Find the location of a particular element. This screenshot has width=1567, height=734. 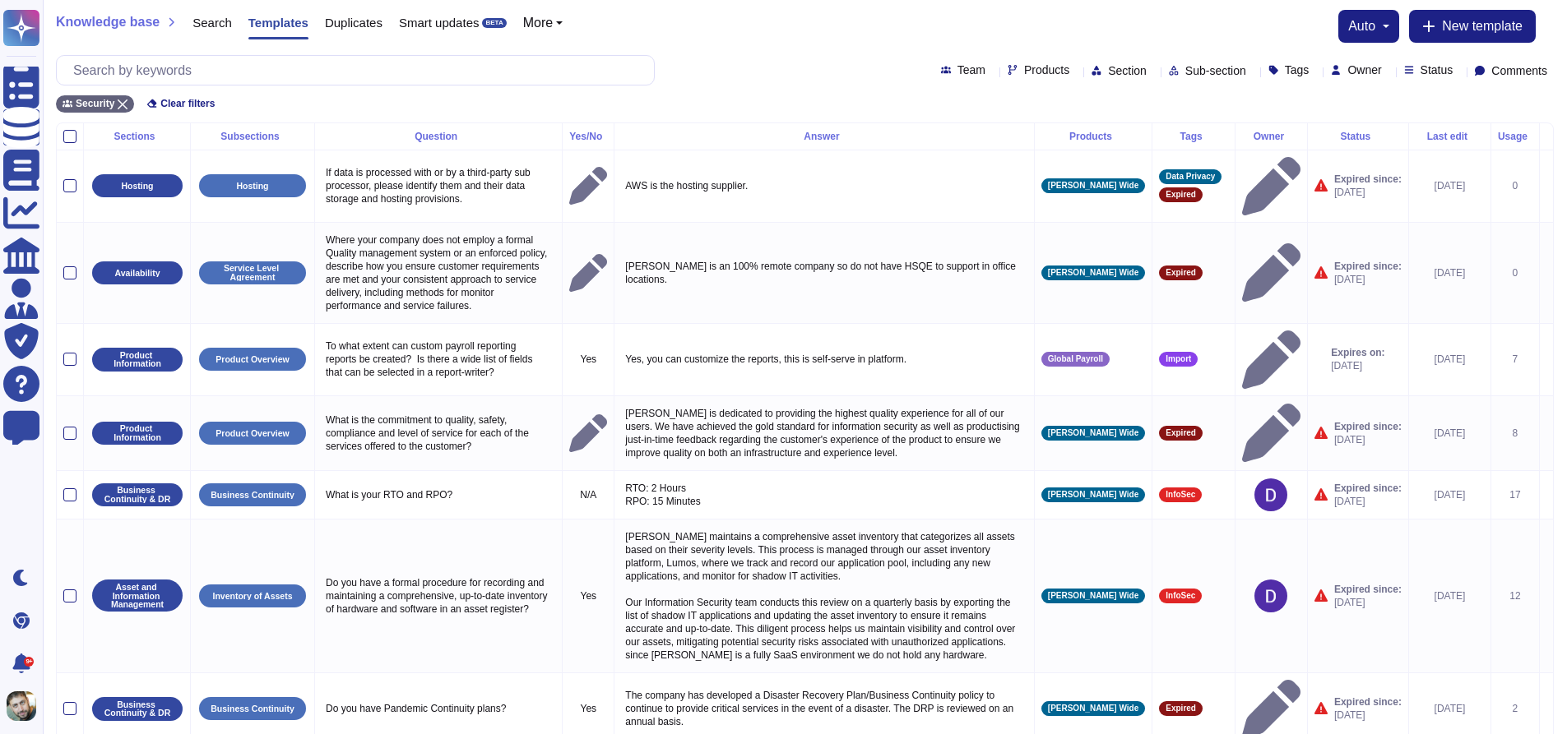

span: auto is located at coordinates (1361, 26).